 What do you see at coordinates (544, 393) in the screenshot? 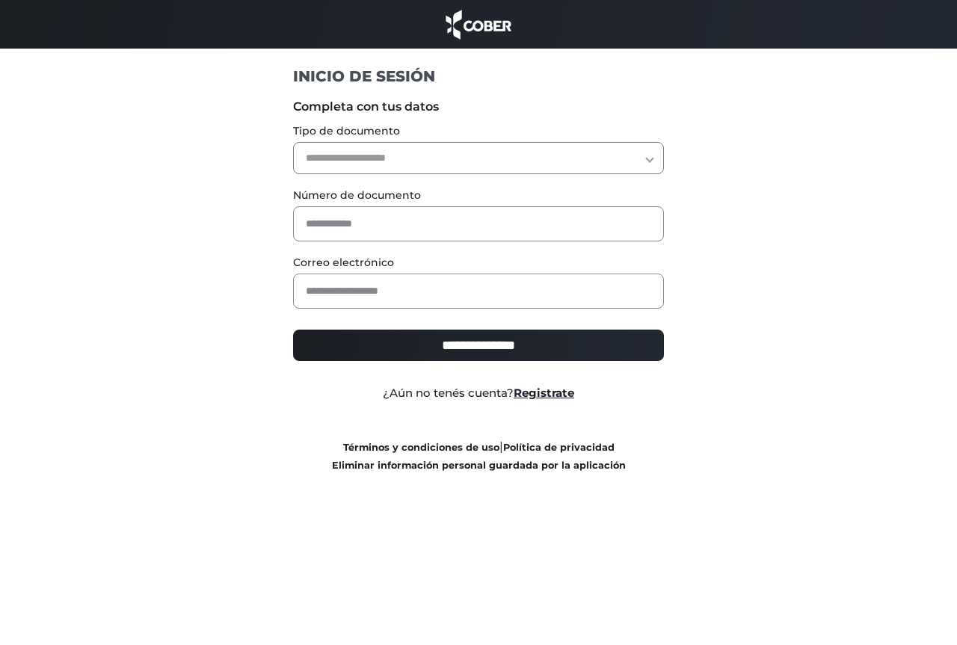
I see `a: Registrate` at bounding box center [544, 393].